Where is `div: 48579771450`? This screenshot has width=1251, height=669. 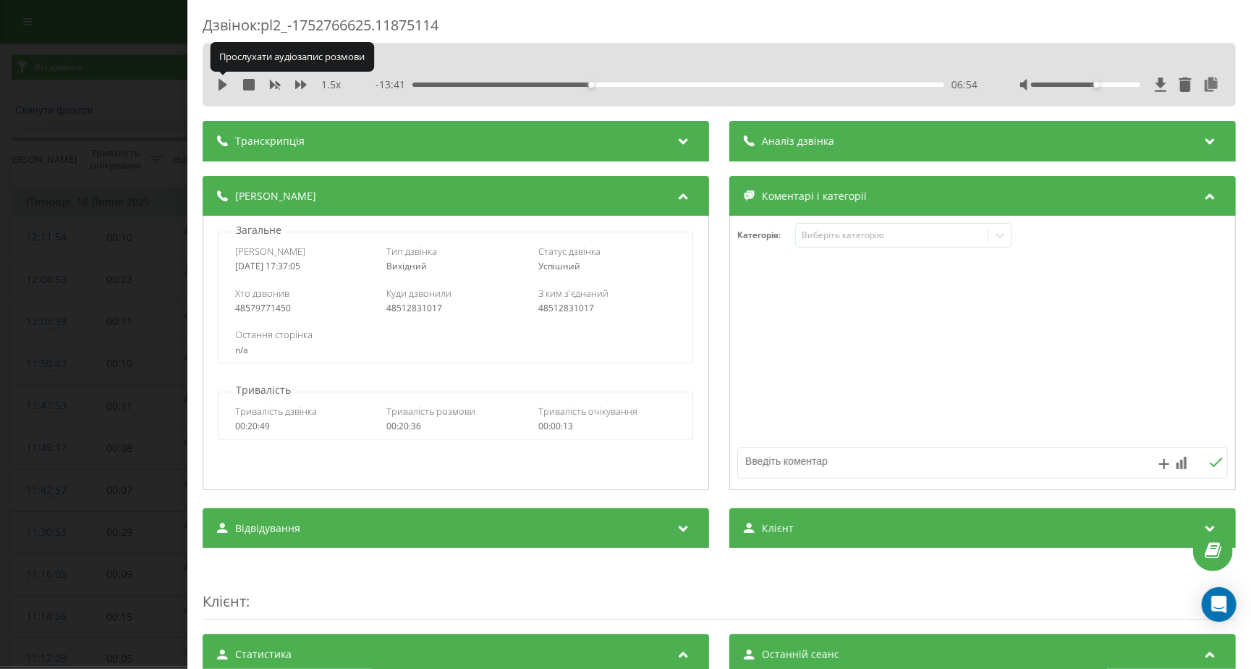 div: 48579771450 is located at coordinates (305, 308).